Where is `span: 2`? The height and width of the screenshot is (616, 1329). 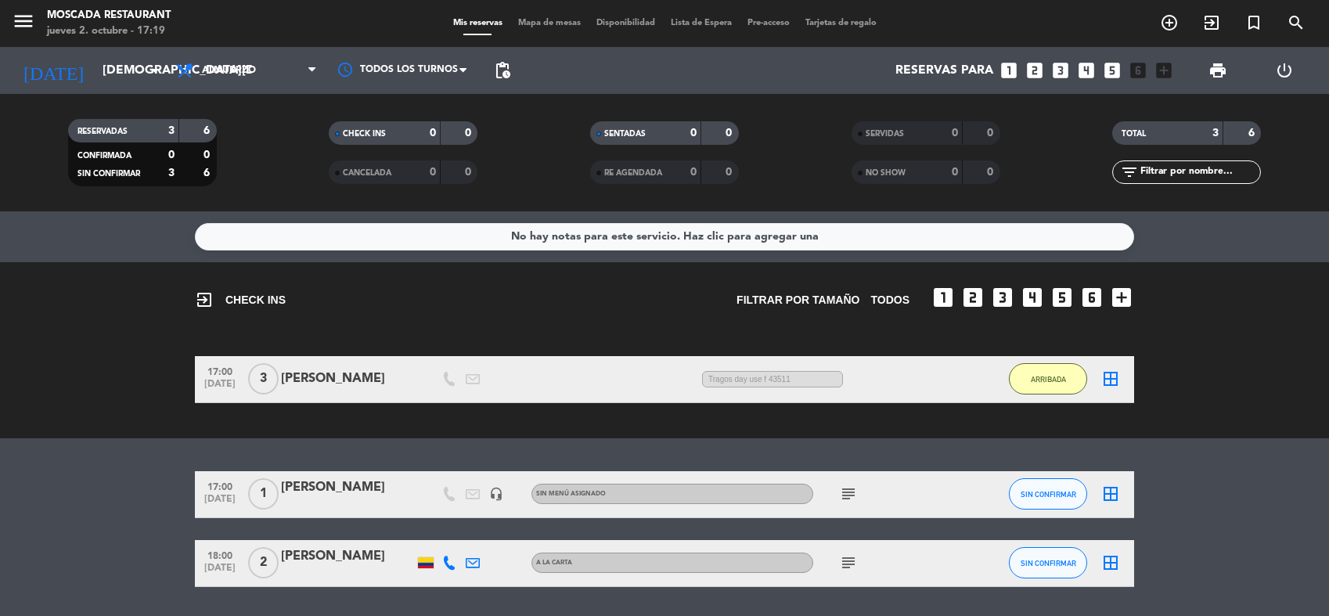
span: 2 is located at coordinates (263, 563).